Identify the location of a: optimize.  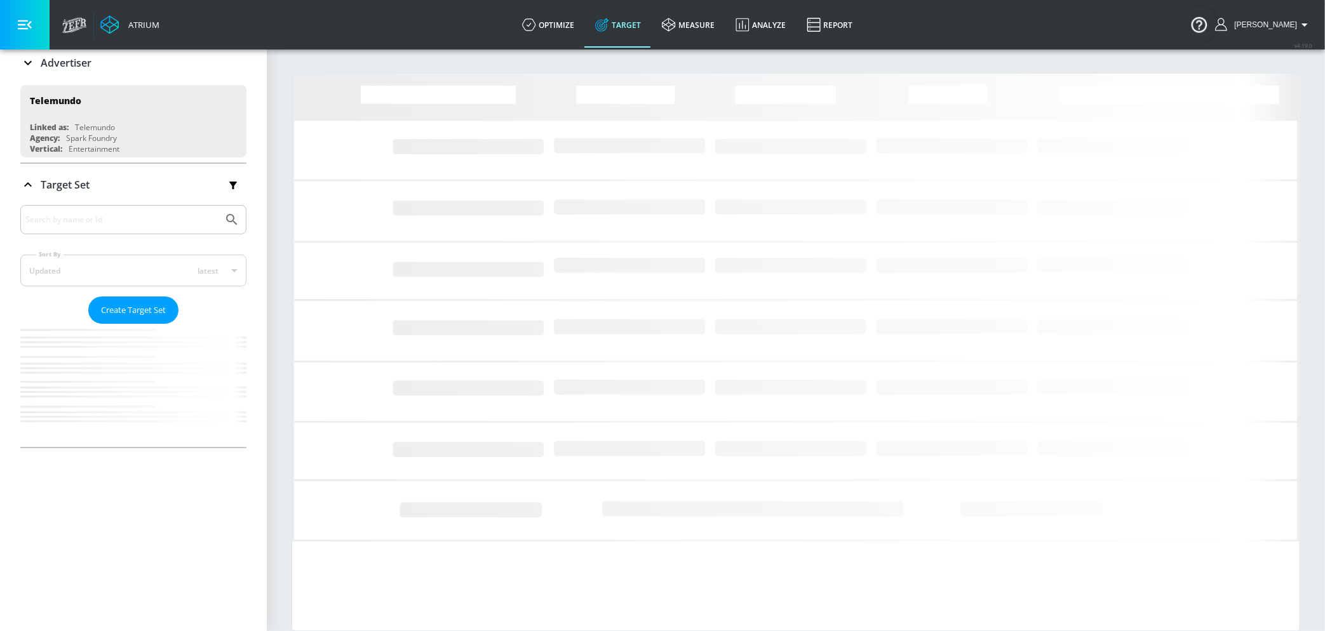
(548, 25).